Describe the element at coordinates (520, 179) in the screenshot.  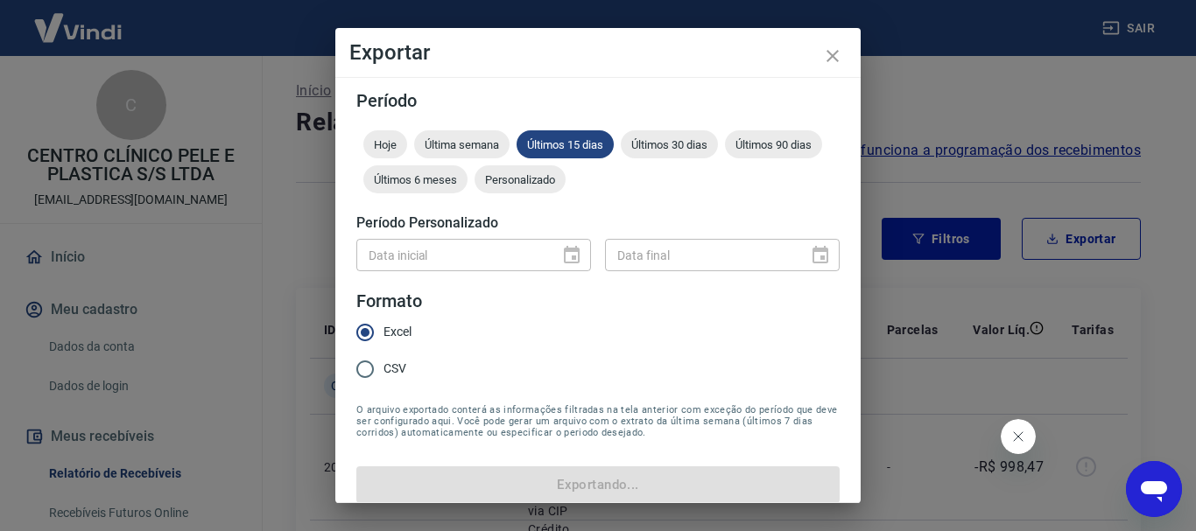
I see `div: Personalizado` at that location.